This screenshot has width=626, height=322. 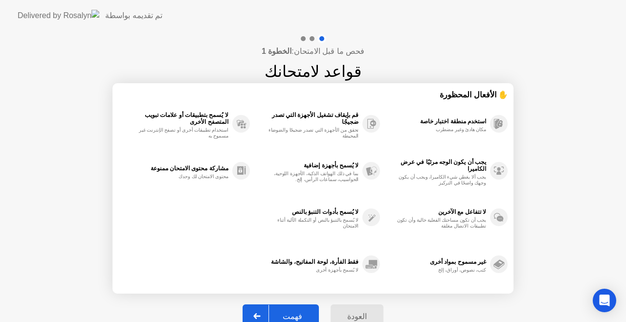 What do you see at coordinates (312, 223) in the screenshot?
I see `div: لا يُسمح بالتنبؤ بالنص أو التكملة الآلية أثناء الامتحان` at bounding box center [312, 223].